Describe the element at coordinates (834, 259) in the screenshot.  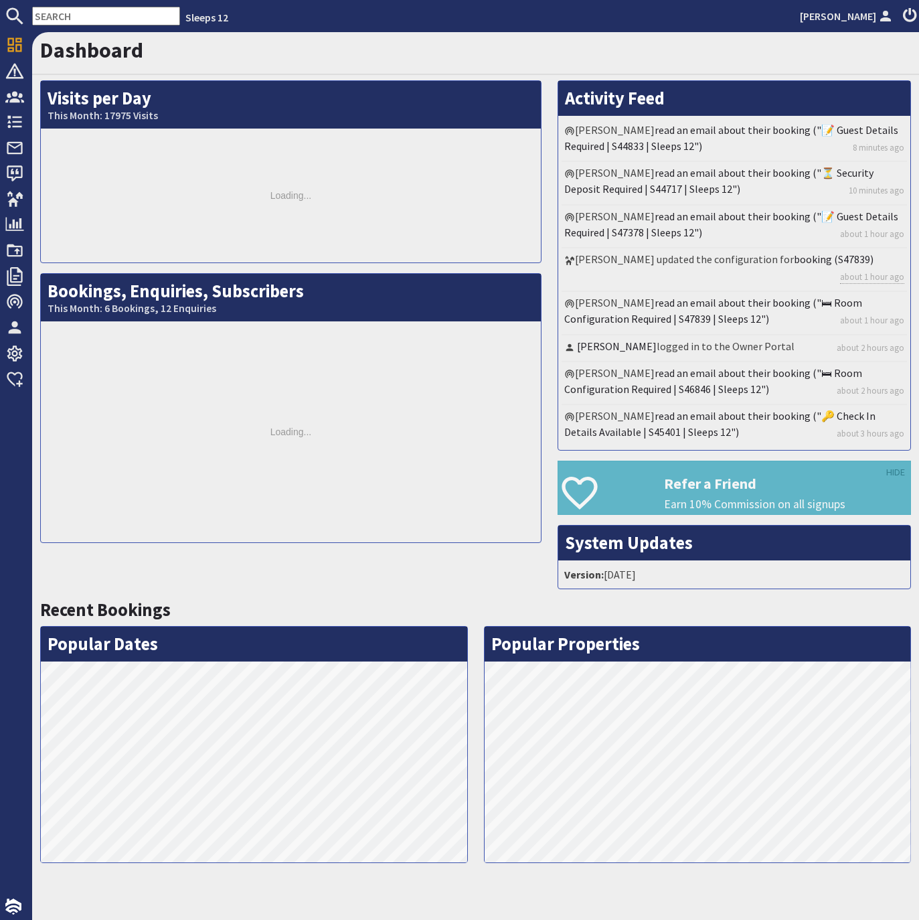
I see `a: booking (S47839)` at that location.